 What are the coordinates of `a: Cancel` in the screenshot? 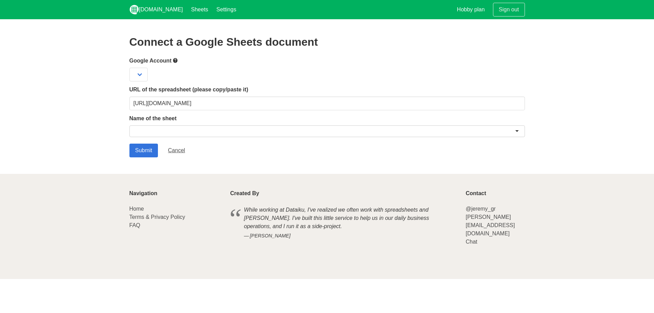 It's located at (176, 150).